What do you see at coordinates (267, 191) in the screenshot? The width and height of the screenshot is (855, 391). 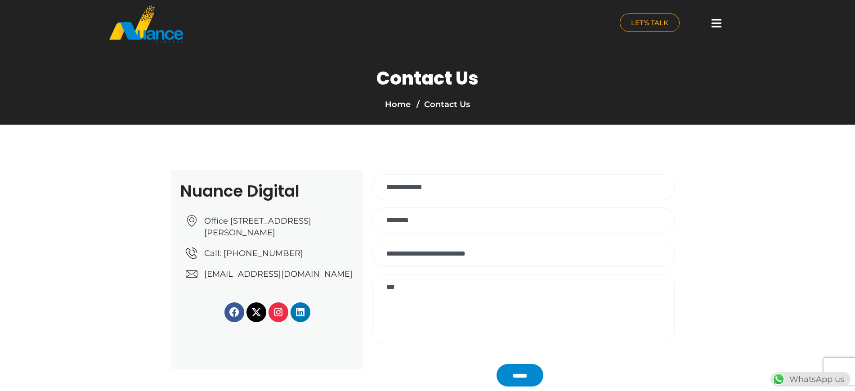 I see `h2: Nuance Digital` at bounding box center [267, 191].